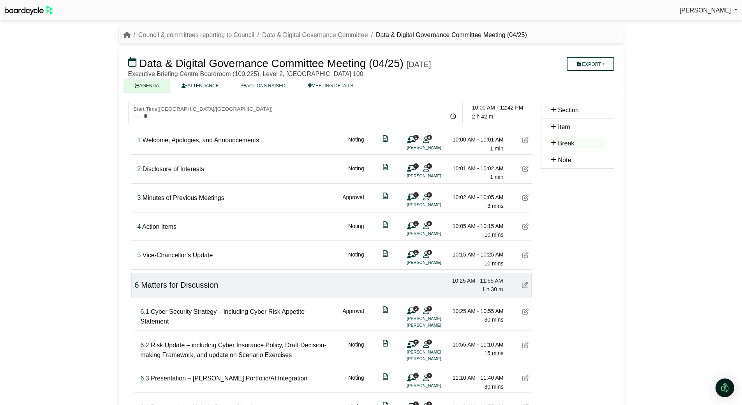  Describe the element at coordinates (494, 353) in the screenshot. I see `span: 15 mins` at that location.